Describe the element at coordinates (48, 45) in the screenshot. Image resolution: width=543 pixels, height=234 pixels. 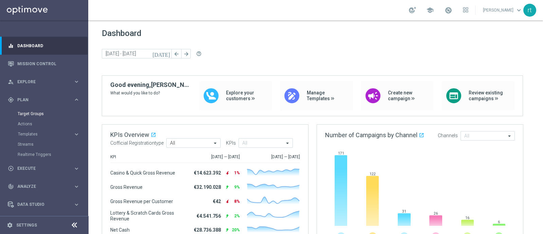
I see `a: Dashboard` at that location.